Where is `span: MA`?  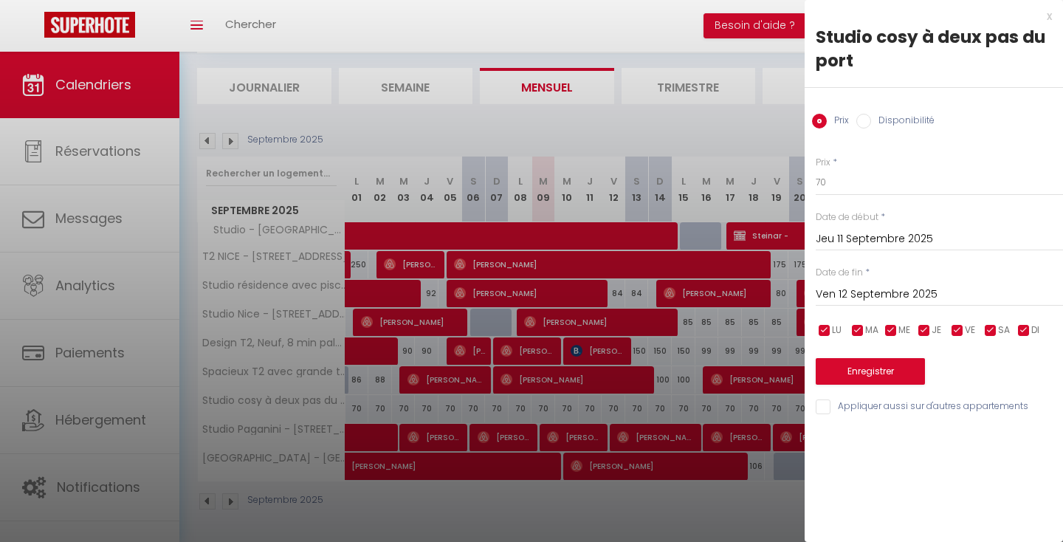 span: MA is located at coordinates (872, 330).